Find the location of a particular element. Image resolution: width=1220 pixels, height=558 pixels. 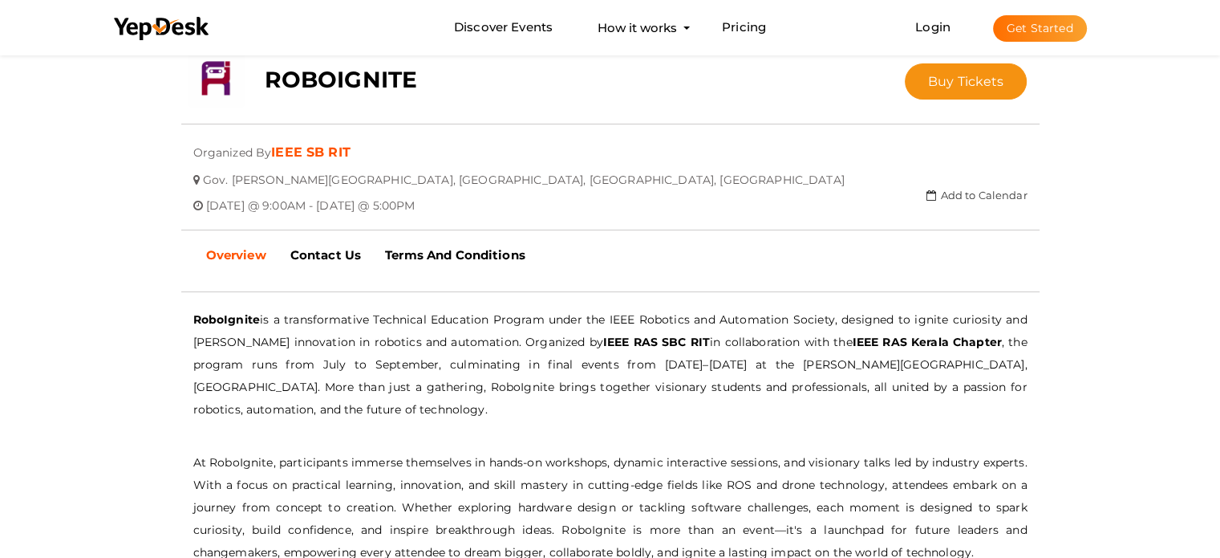

a: Overview is located at coordinates (236, 255).